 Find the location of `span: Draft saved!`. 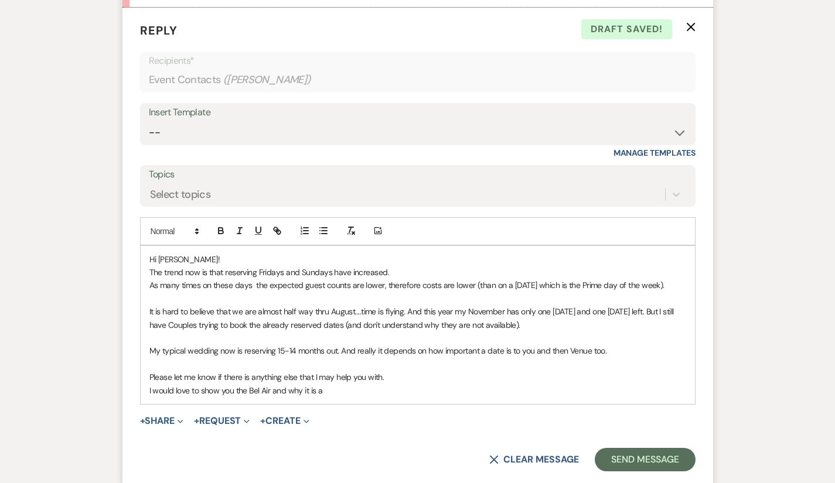

span: Draft saved! is located at coordinates (626, 29).